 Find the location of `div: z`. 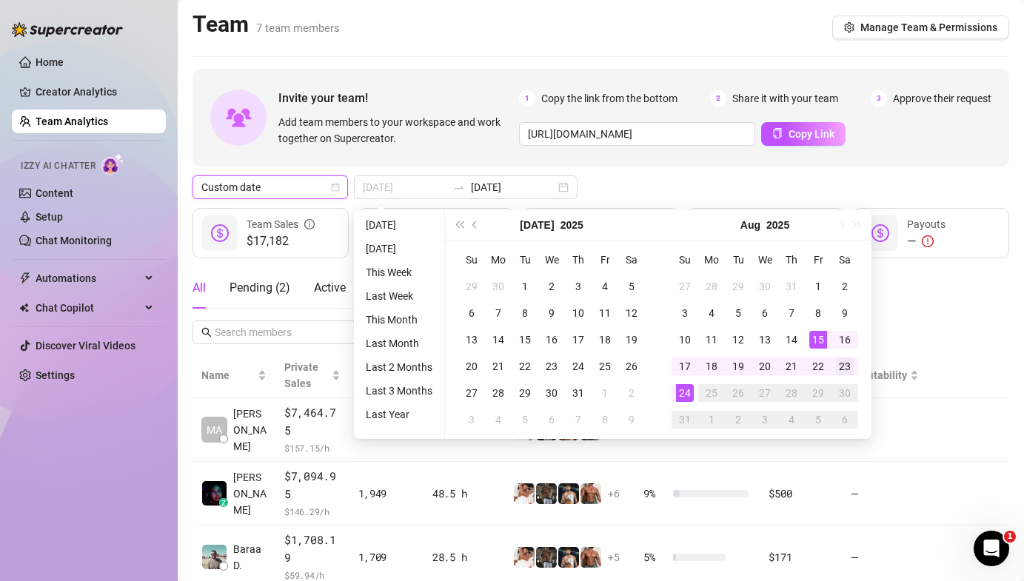

div: z is located at coordinates (224, 503).